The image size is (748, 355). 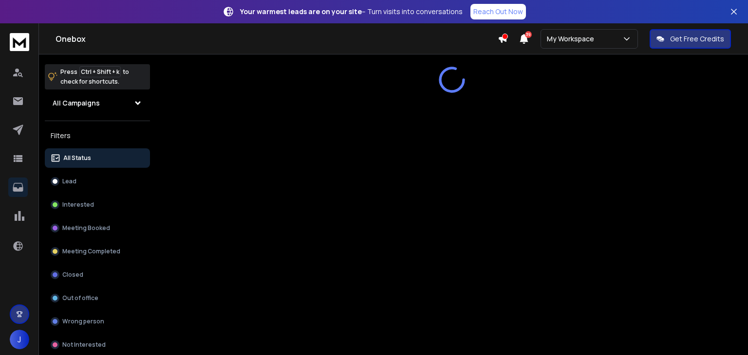 I want to click on p: Meeting Booked, so click(x=86, y=228).